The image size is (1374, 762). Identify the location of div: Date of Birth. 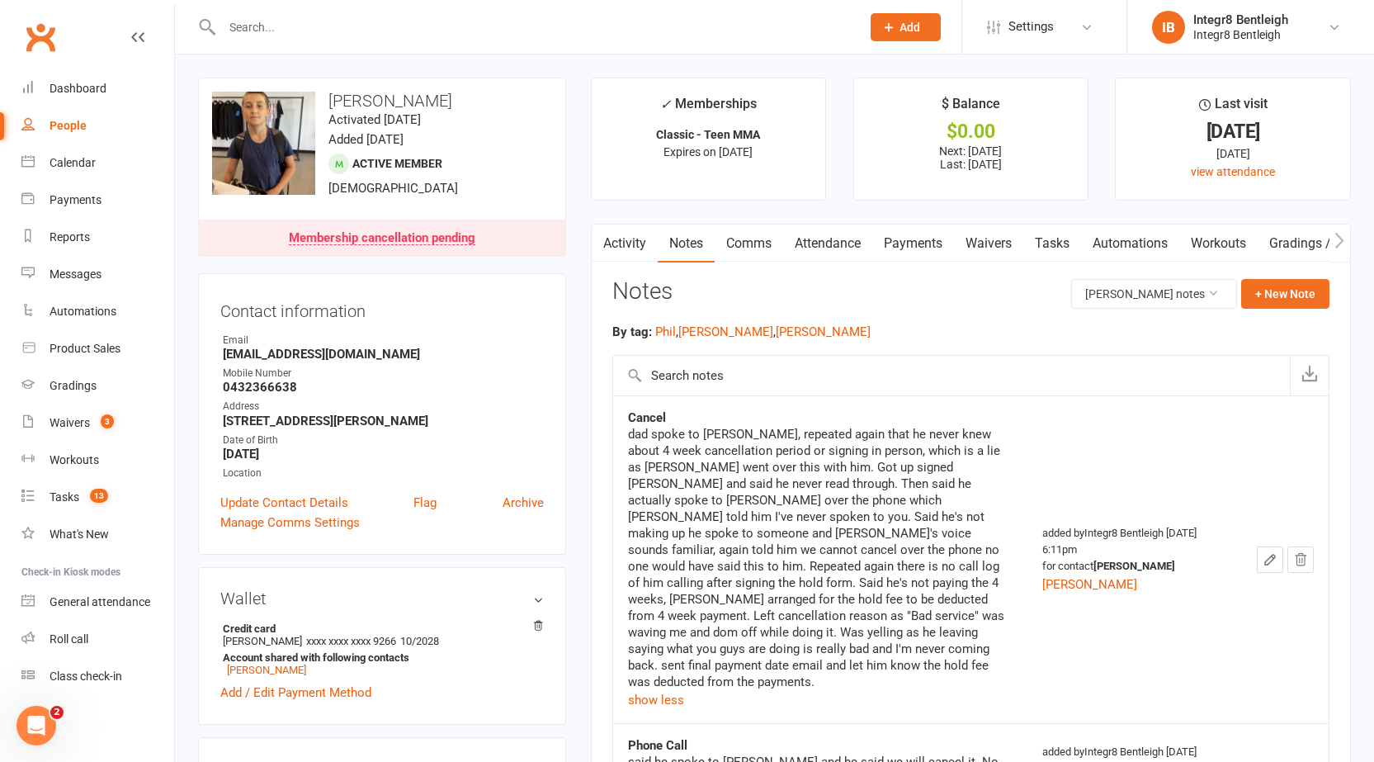
(383, 440).